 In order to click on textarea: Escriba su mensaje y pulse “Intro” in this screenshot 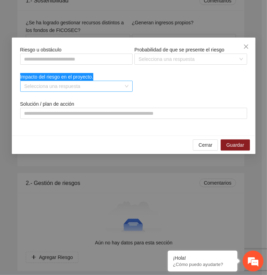, I will do `click(68, 202)`.